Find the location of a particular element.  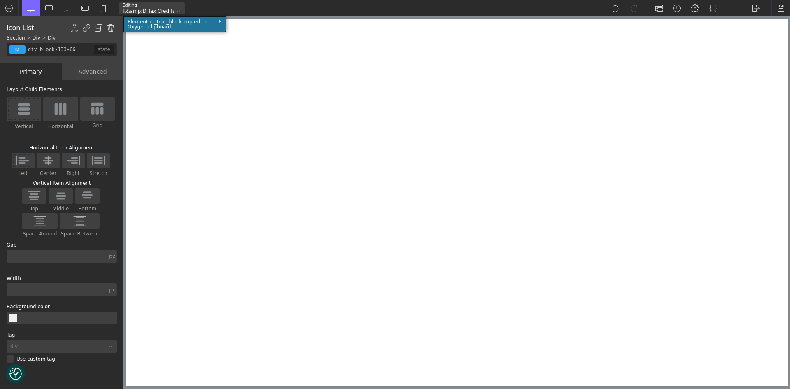

label: Editing is located at coordinates (130, 5).